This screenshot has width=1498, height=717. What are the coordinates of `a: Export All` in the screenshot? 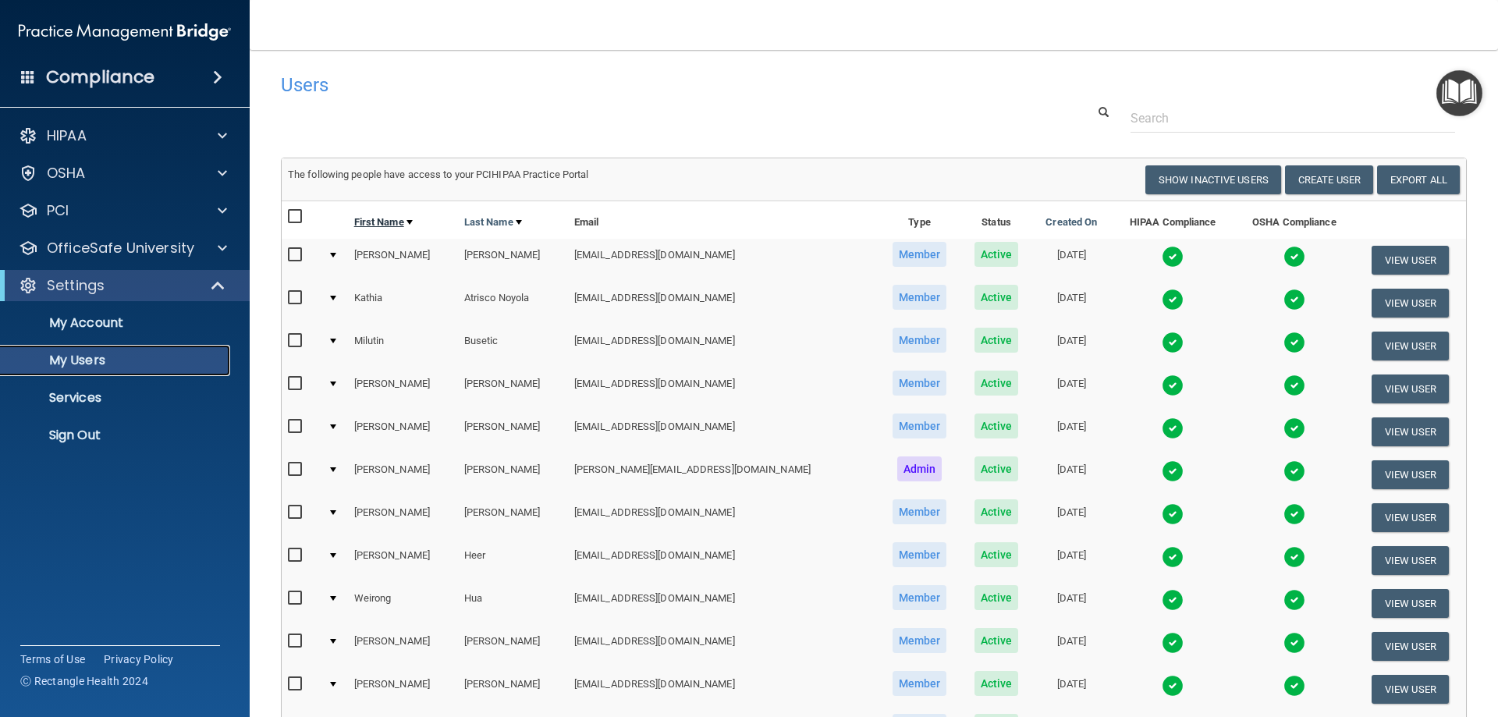 It's located at (1418, 179).